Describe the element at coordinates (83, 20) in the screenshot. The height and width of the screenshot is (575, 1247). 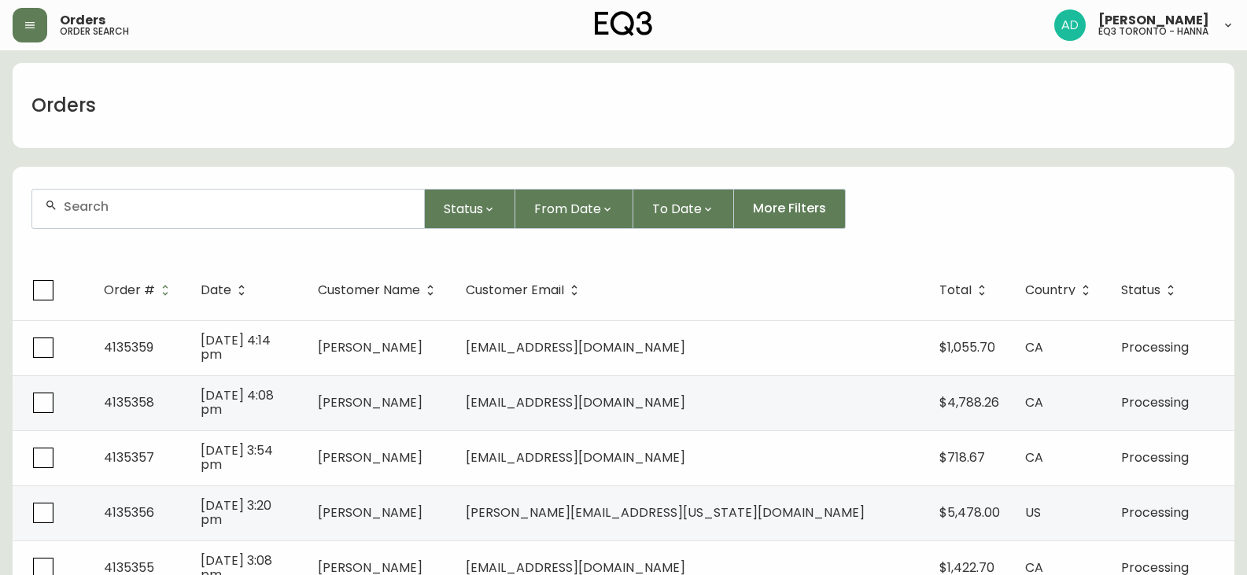
I see `span: Orders` at that location.